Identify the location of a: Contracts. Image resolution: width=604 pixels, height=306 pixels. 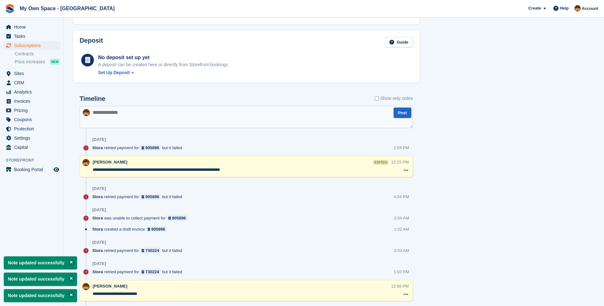
(37, 54).